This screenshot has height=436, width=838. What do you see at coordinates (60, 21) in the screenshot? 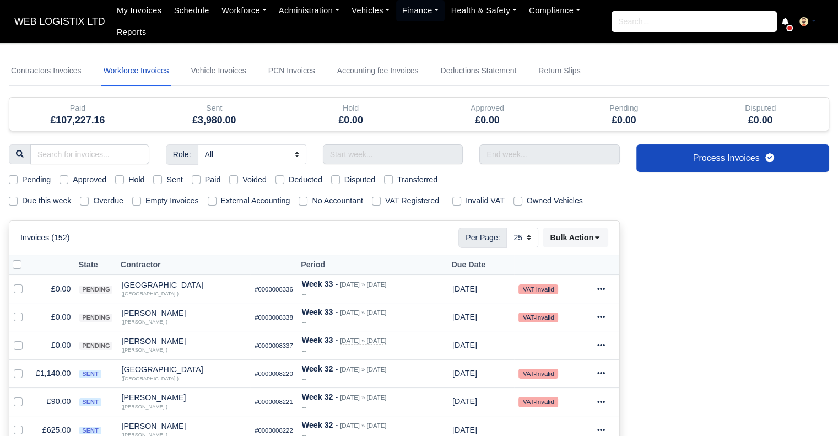
I see `span: WEB LOGISTIX LTD` at bounding box center [60, 21].